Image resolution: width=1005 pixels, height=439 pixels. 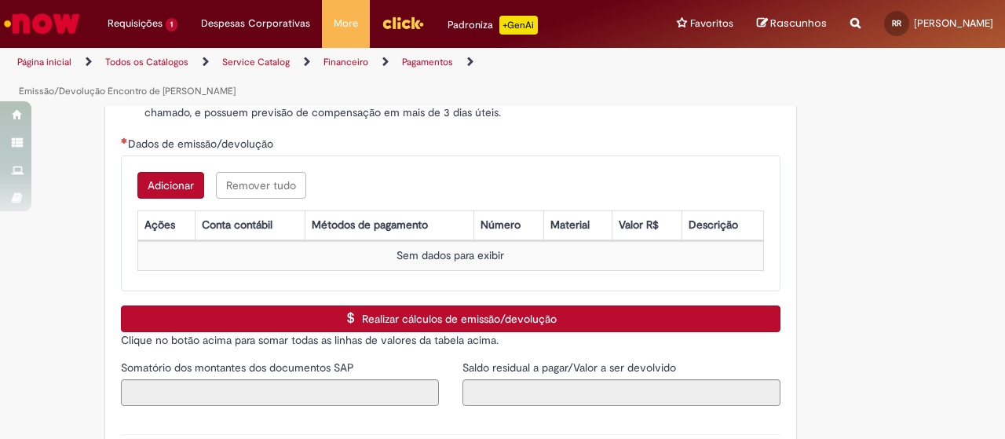 What do you see at coordinates (239, 367) in the screenshot?
I see `span: Somente leitura - Somatório dos montantes dos documentos SAP` at bounding box center [239, 367].